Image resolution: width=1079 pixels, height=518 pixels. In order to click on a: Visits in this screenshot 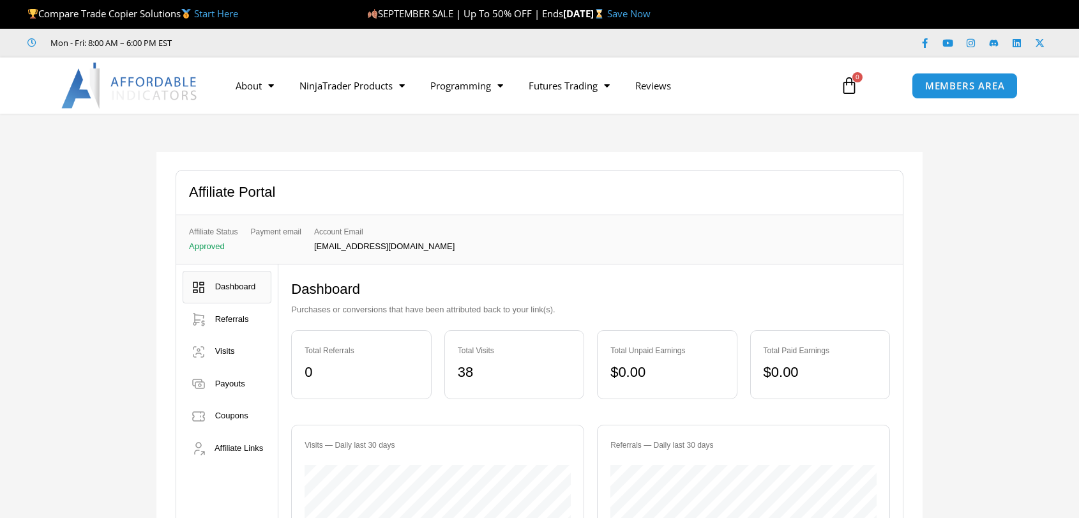, I will do `click(227, 351)`.